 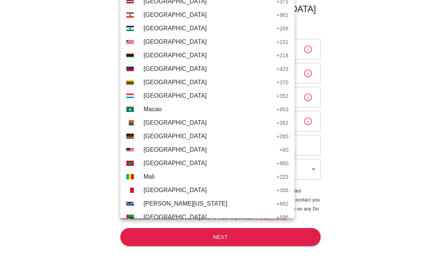 What do you see at coordinates (130, 190) in the screenshot?
I see `img: Malta` at bounding box center [130, 190].